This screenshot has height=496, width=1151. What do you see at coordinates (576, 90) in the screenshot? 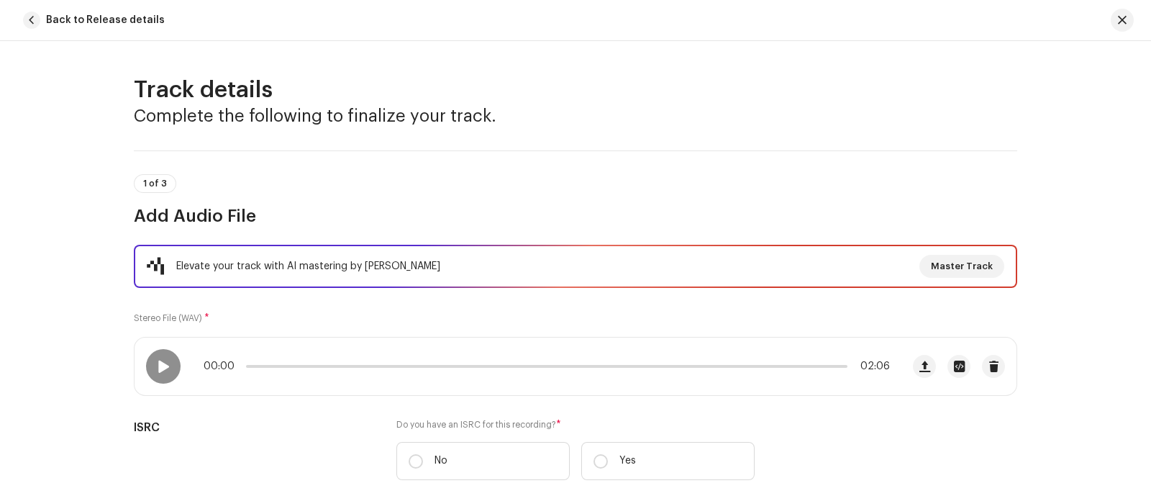
I see `h2: Track details` at bounding box center [576, 90].